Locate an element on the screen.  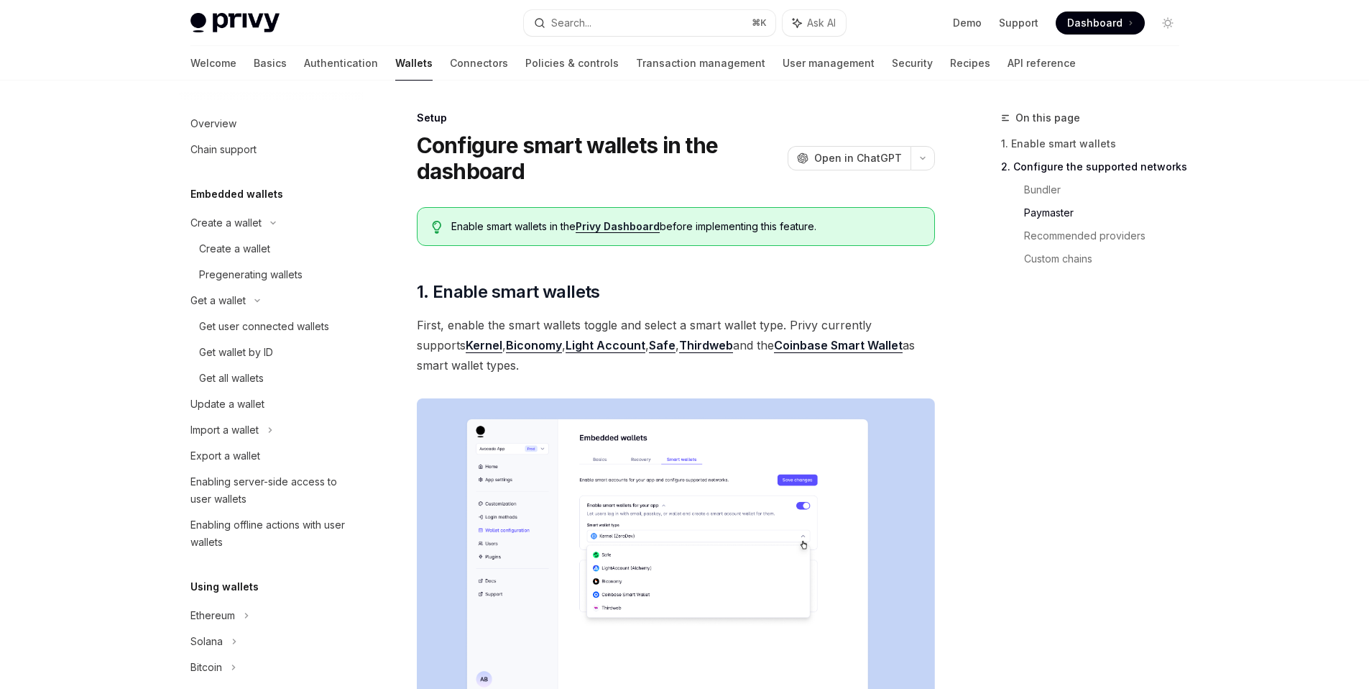
div: Update a wallet is located at coordinates (227, 404).